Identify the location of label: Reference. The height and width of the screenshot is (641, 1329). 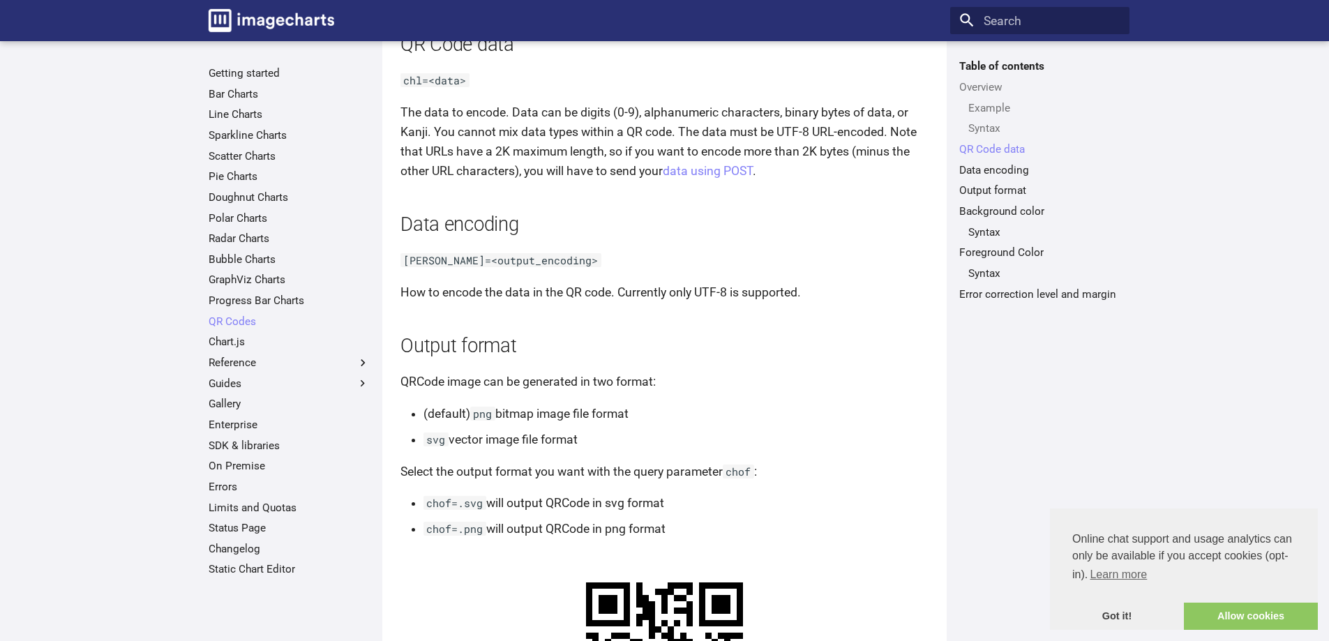
(289, 363).